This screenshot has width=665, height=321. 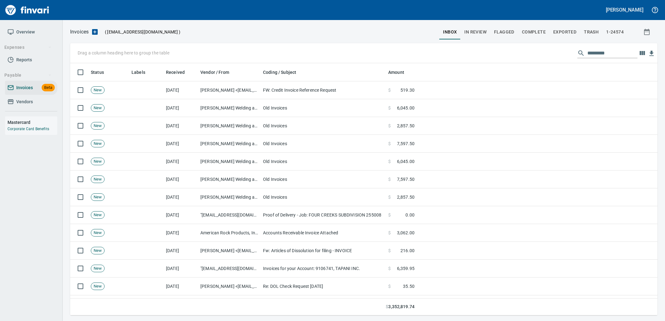 I want to click on p: Invoices, so click(x=79, y=32).